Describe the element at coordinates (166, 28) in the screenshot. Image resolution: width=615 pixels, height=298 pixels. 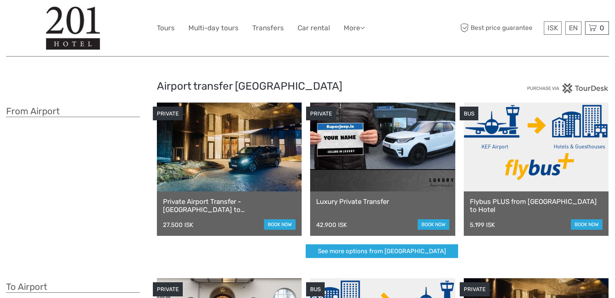
I see `a: Tours` at that location.